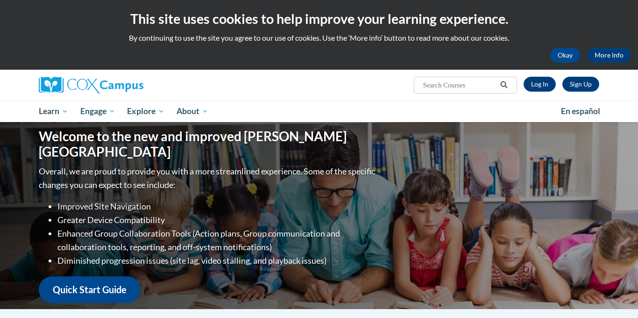 This screenshot has height=318, width=638. Describe the element at coordinates (460, 85) in the screenshot. I see `input: Search Courses` at that location.